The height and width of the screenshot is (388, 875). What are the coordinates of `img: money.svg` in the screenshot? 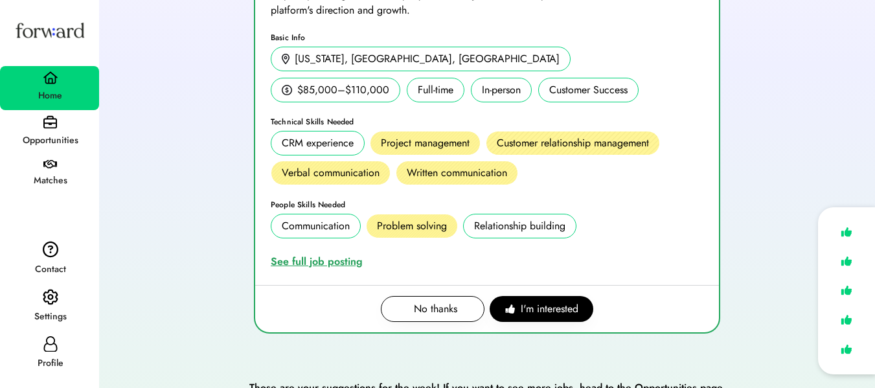 It's located at (287, 90).